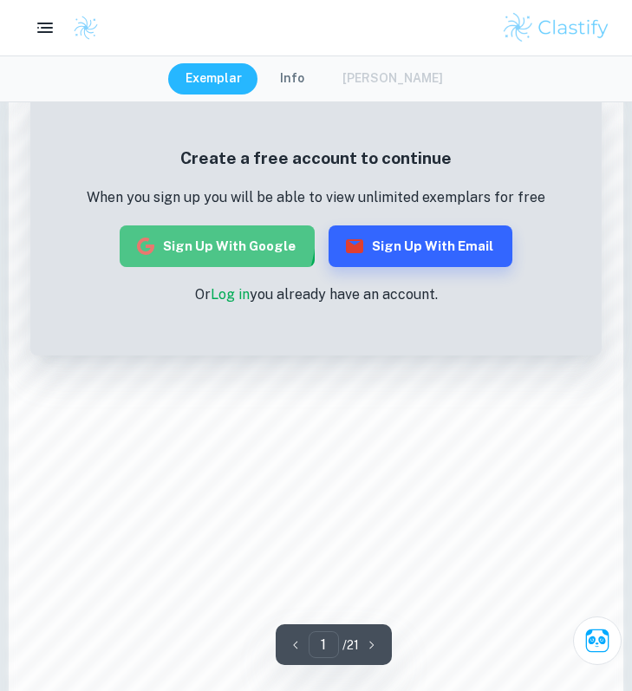 The height and width of the screenshot is (691, 632). What do you see at coordinates (316, 198) in the screenshot?
I see `p: When you sign up you will be able to view unlimited exemplars for free` at bounding box center [316, 198].